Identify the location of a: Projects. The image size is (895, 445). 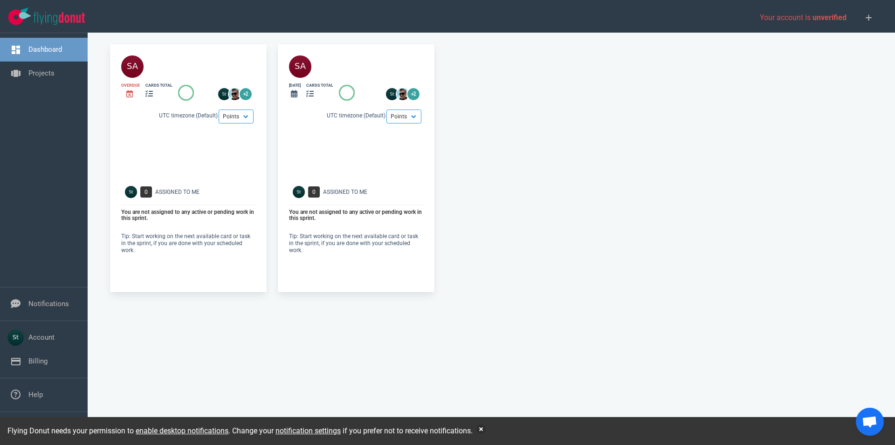
(41, 73).